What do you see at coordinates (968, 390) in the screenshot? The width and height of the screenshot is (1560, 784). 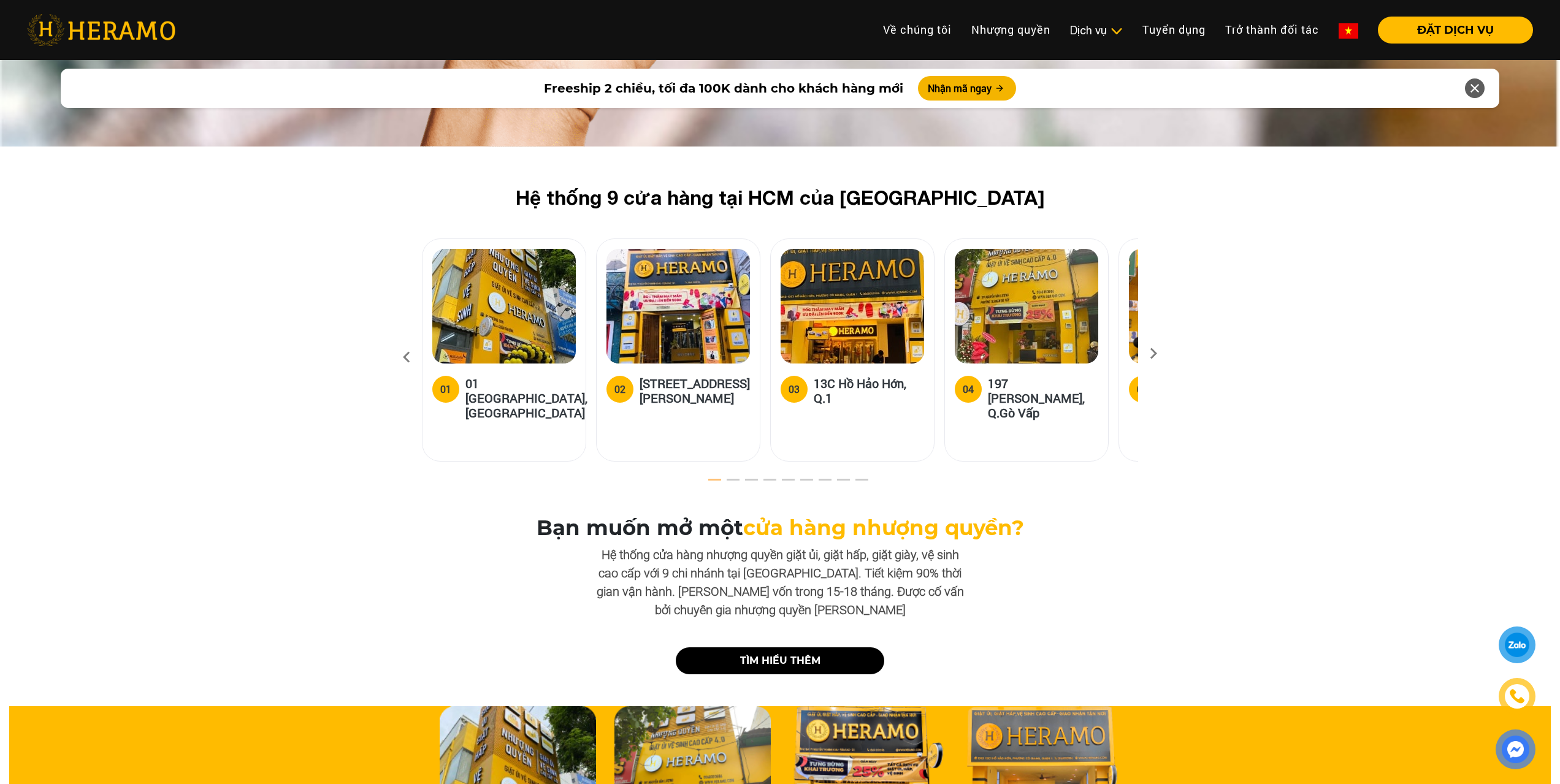 I see `div: 04` at bounding box center [968, 390].